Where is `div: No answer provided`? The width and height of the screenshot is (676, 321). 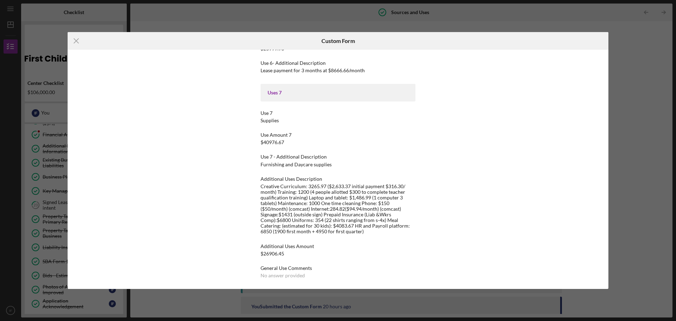 div: No answer provided is located at coordinates (283, 275).